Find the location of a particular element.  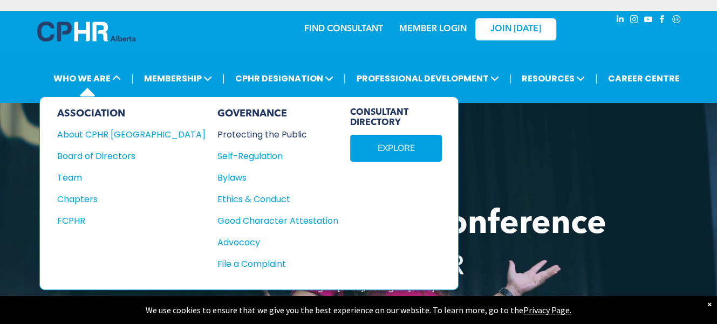

div: Ethics & Conduct is located at coordinates (272, 199).